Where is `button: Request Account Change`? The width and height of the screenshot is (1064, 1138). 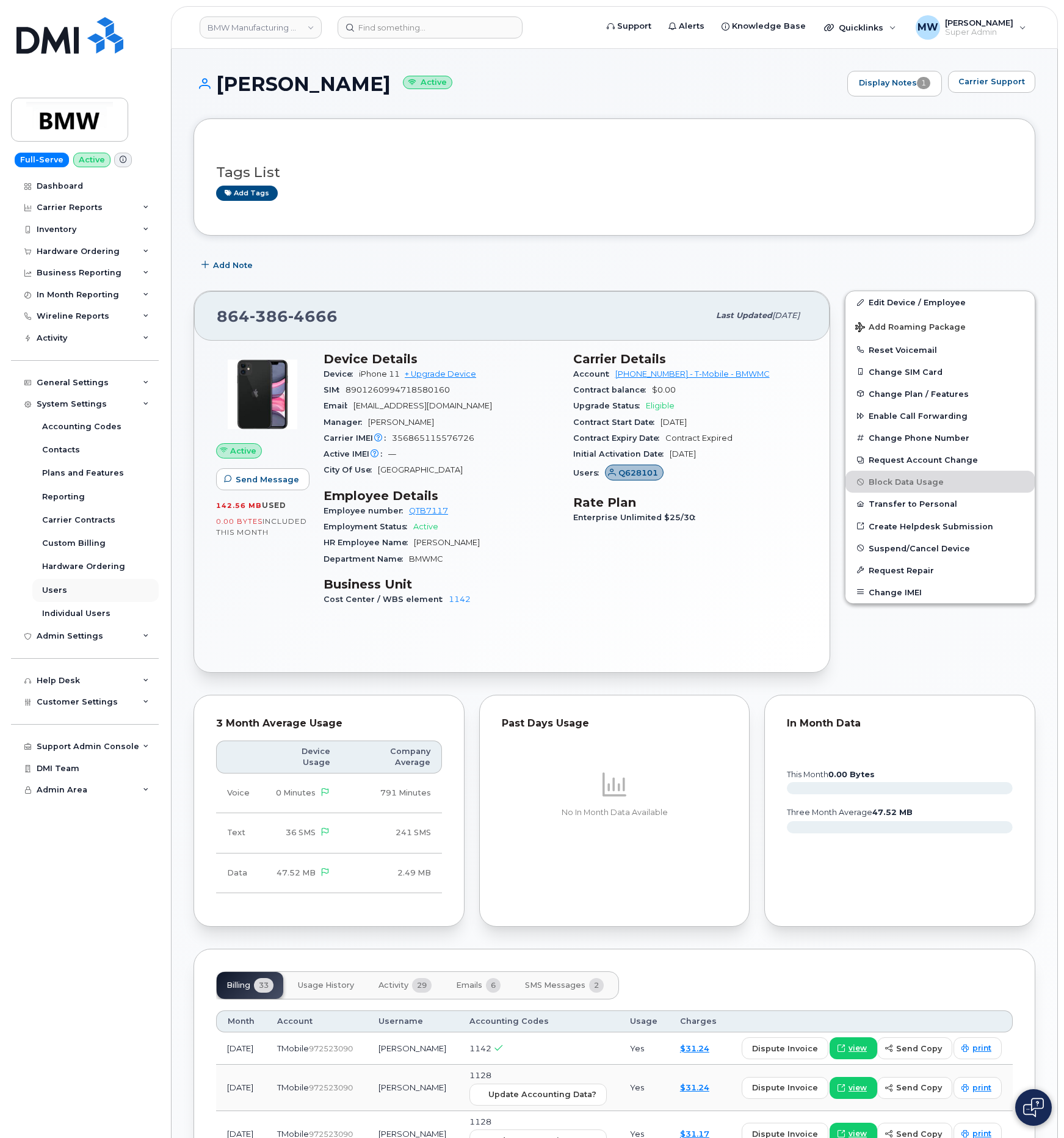 button: Request Account Change is located at coordinates (940, 459).